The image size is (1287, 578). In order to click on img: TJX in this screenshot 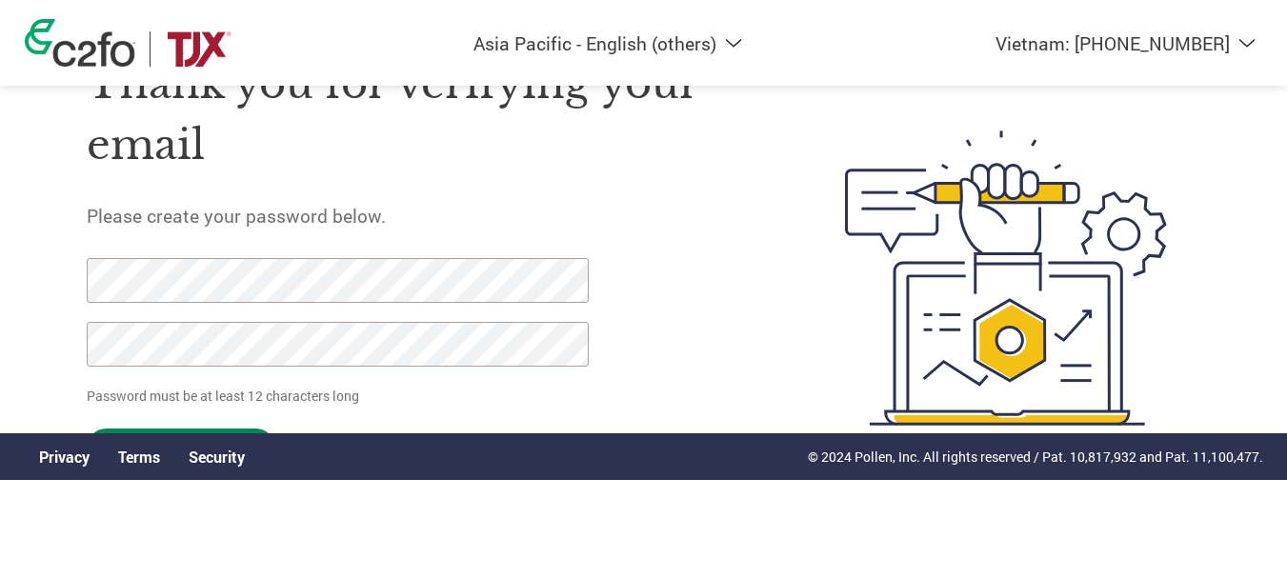, I will do `click(199, 49)`.